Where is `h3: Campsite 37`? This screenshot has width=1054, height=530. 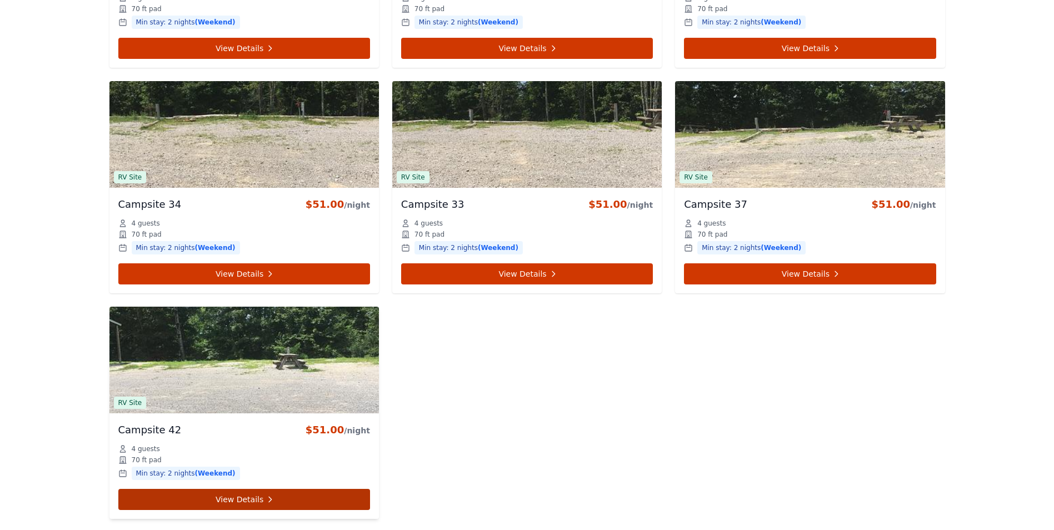
h3: Campsite 37 is located at coordinates (716, 204).